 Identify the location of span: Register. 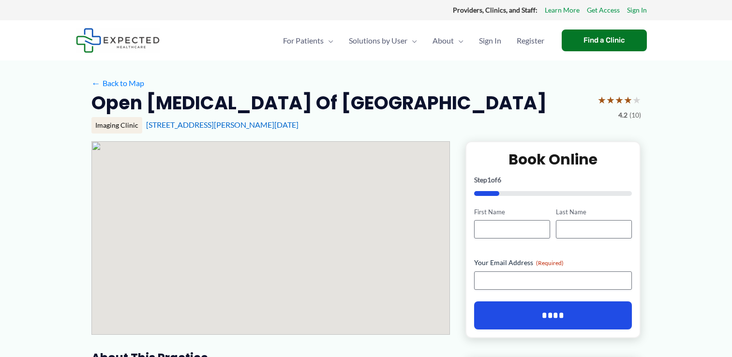
(530, 41).